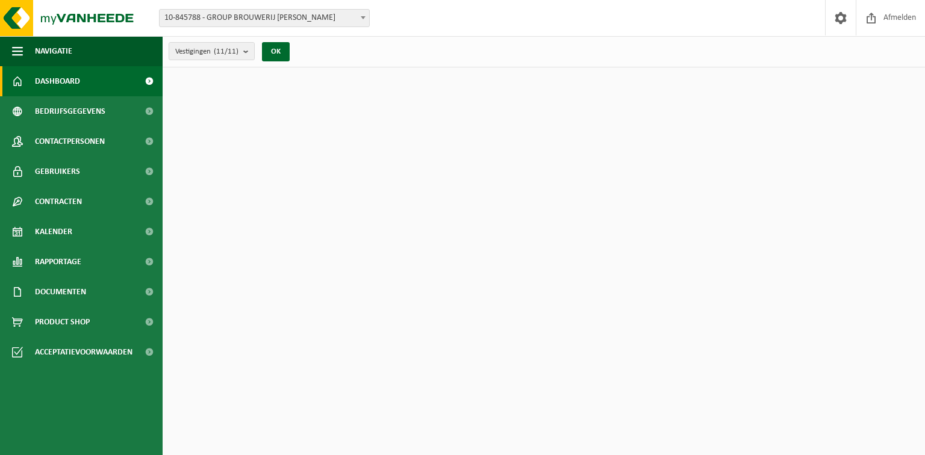 The height and width of the screenshot is (455, 925). I want to click on span: Acceptatievoorwaarden, so click(84, 352).